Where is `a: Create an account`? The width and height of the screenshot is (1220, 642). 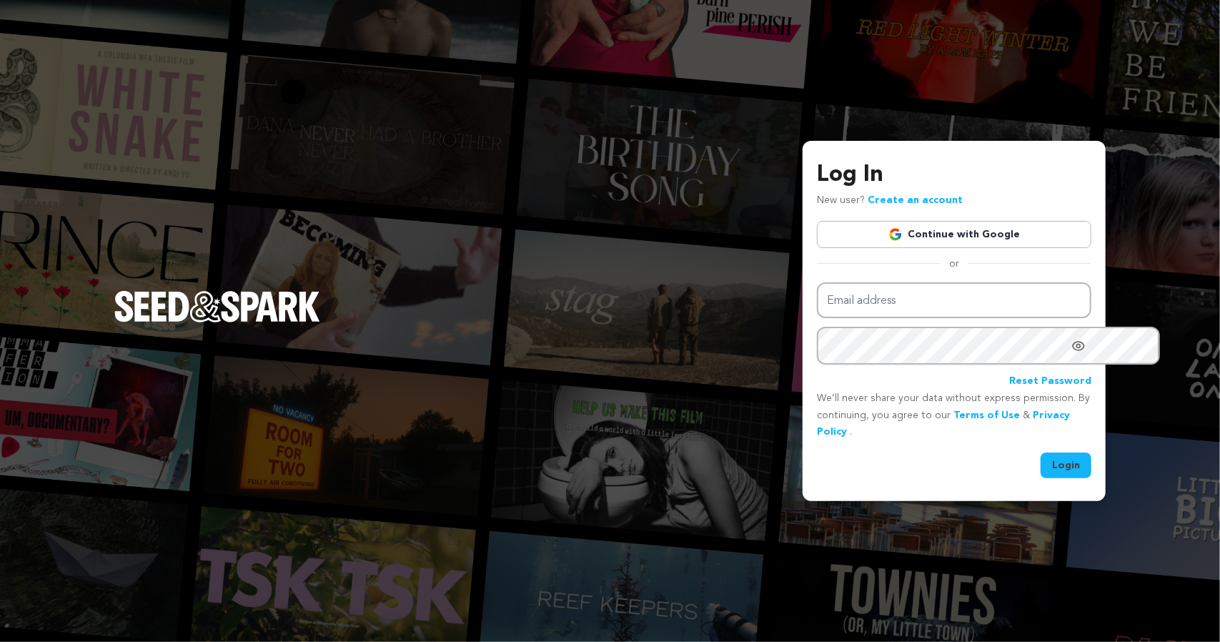 a: Create an account is located at coordinates (915, 200).